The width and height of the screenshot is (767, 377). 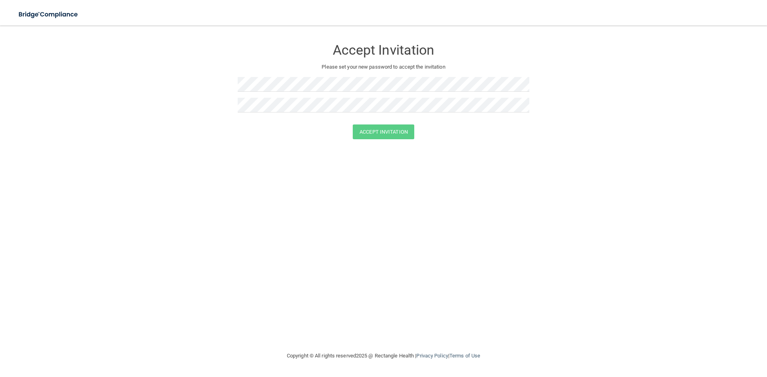 What do you see at coordinates (383, 50) in the screenshot?
I see `h3: Accept Invitation` at bounding box center [383, 50].